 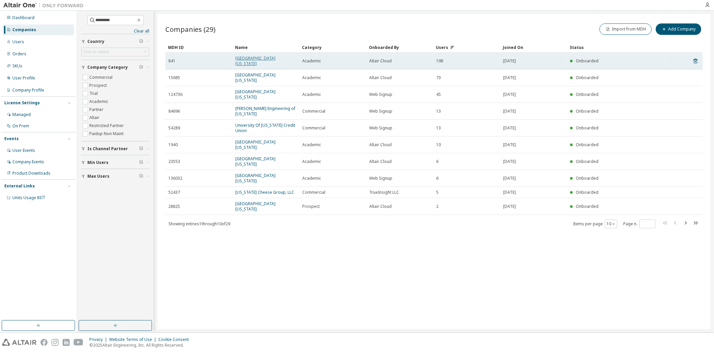 I want to click on span: 28825, so click(x=174, y=206).